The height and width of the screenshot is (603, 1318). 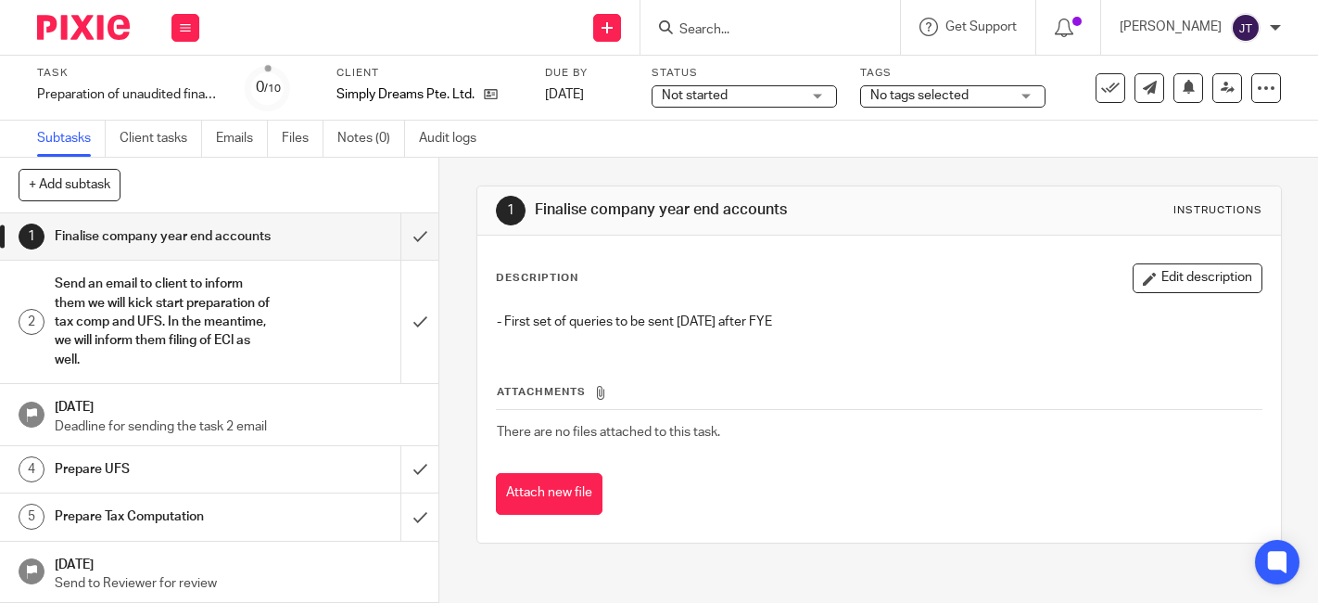 I want to click on span: Not started, so click(x=694, y=95).